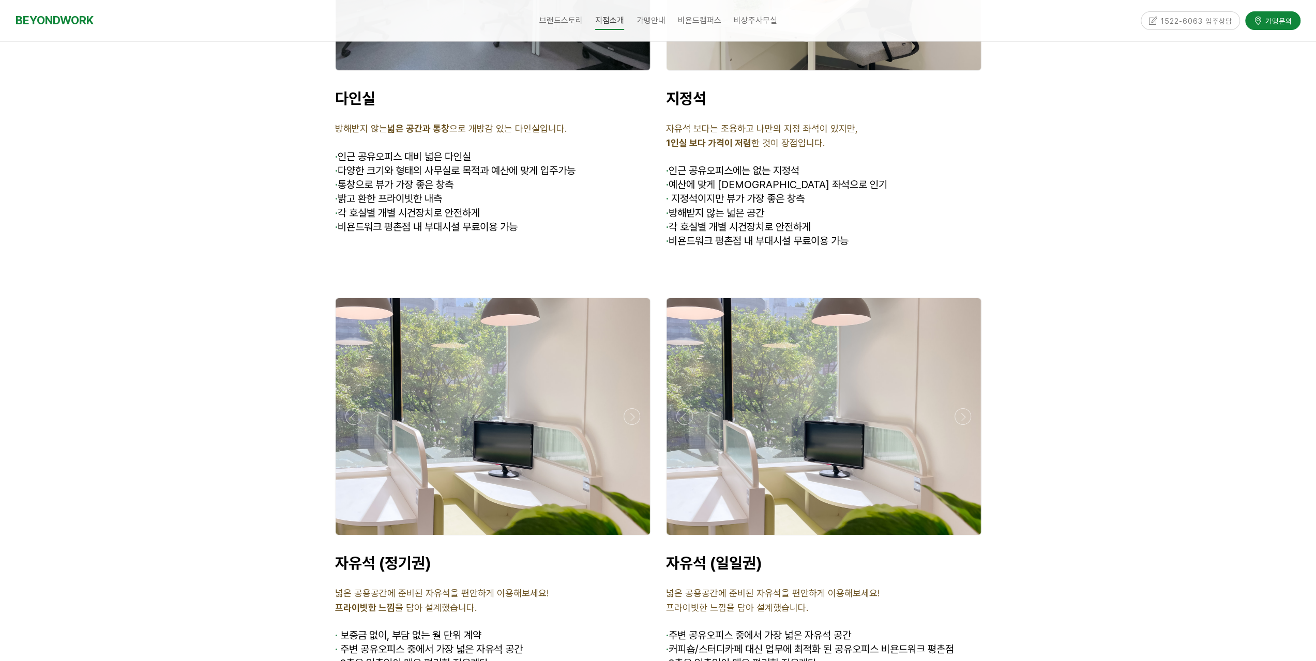  What do you see at coordinates (365, 608) in the screenshot?
I see `strong: 프라이빗한 느낌` at bounding box center [365, 608].